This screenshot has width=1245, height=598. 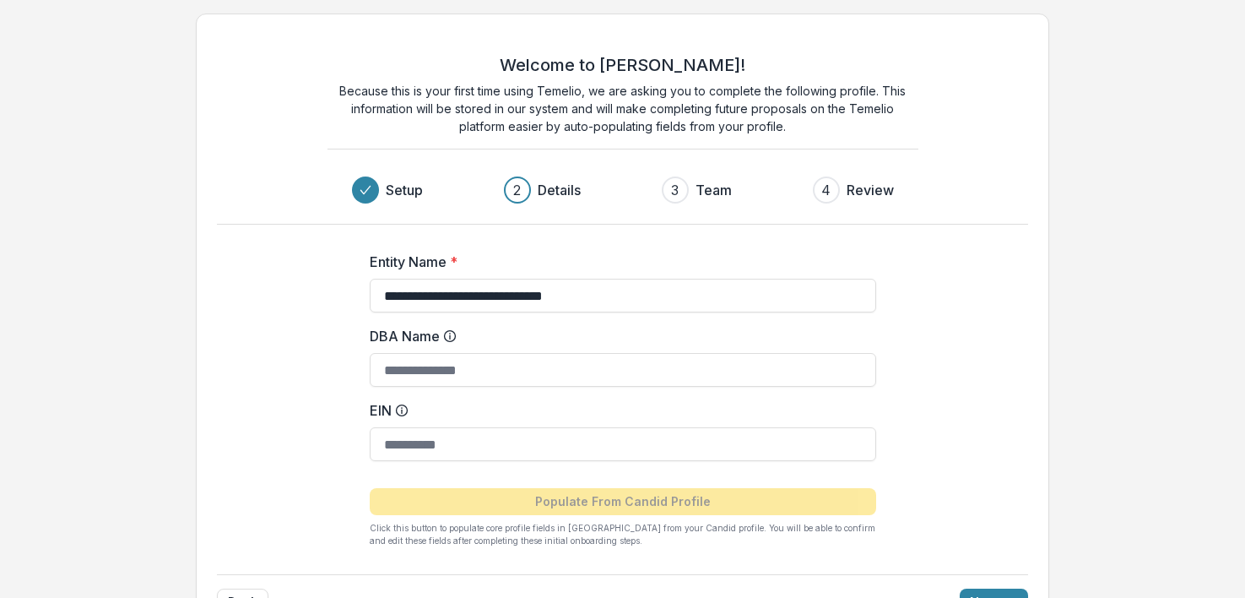 I want to click on label: DBA Name, so click(x=618, y=336).